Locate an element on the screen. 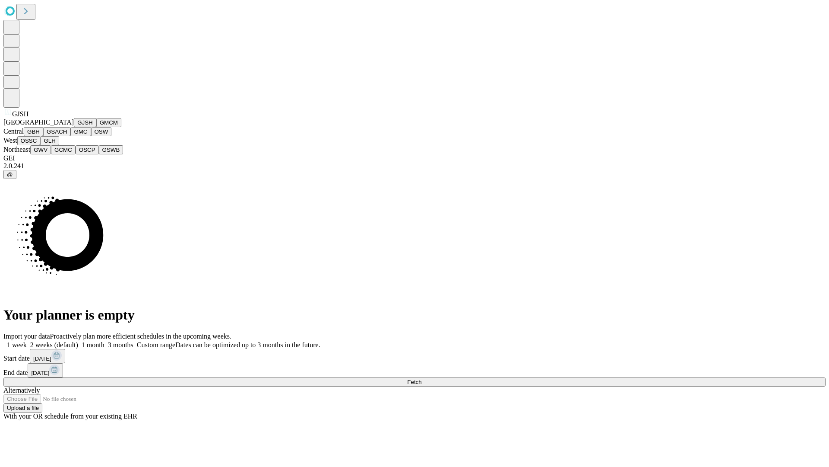 The width and height of the screenshot is (829, 467). button: GCMC is located at coordinates (63, 149).